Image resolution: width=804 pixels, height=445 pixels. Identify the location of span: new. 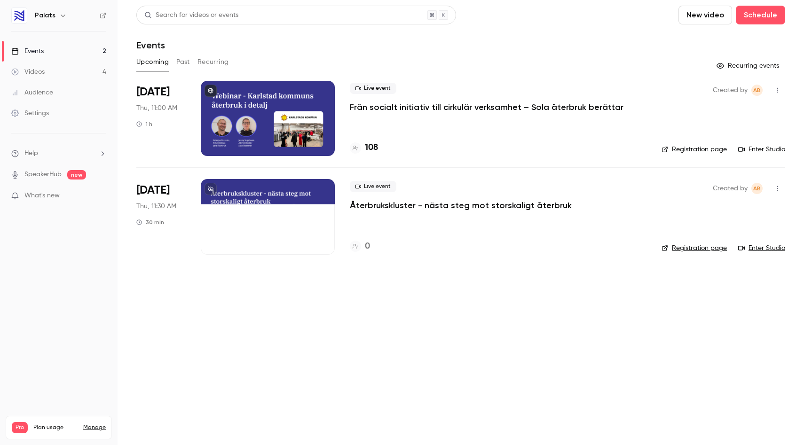
(77, 175).